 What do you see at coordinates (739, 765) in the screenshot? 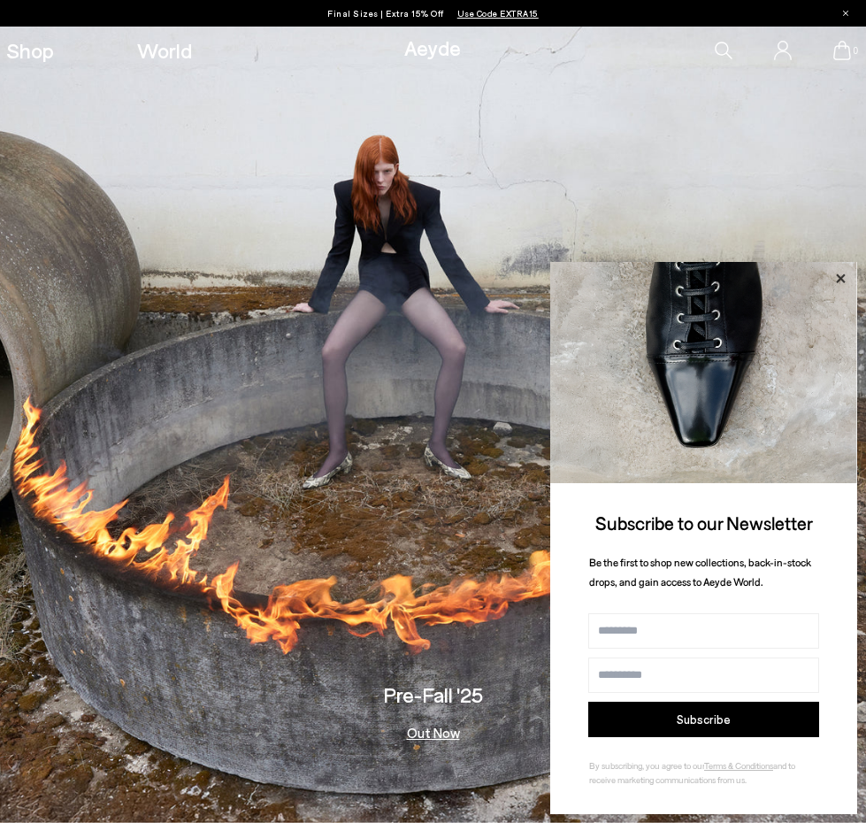
I see `a: Terms & Conditions` at bounding box center [739, 765].